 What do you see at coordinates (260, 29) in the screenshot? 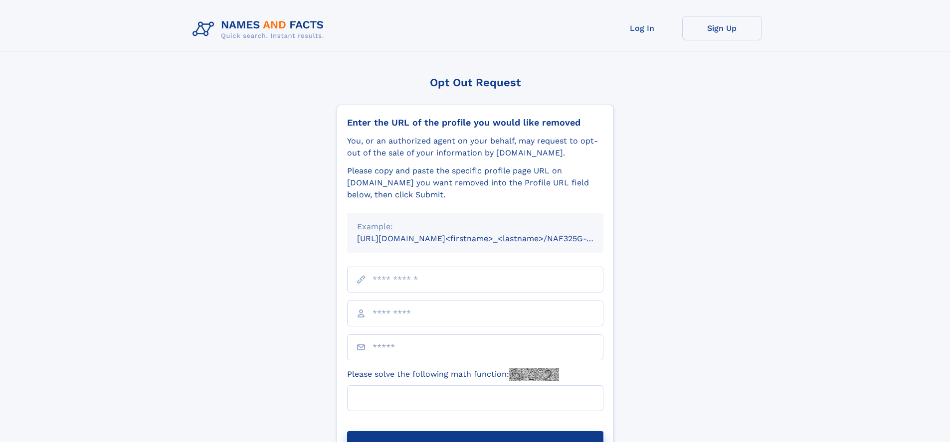
I see `img: Logo Names and Facts` at bounding box center [260, 29].